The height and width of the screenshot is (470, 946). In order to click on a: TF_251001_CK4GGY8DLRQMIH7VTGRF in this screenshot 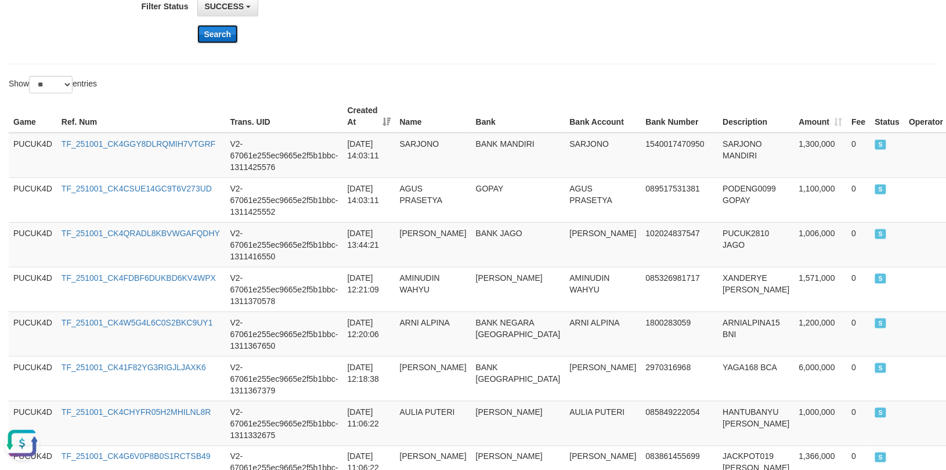, I will do `click(138, 144)`.